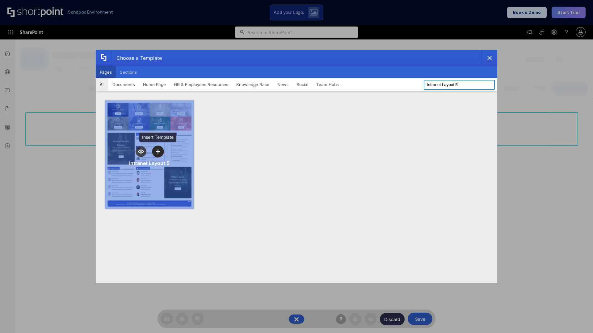 This screenshot has height=333, width=593. What do you see at coordinates (149, 163) in the screenshot?
I see `div: Intranet Layout 5` at bounding box center [149, 163].